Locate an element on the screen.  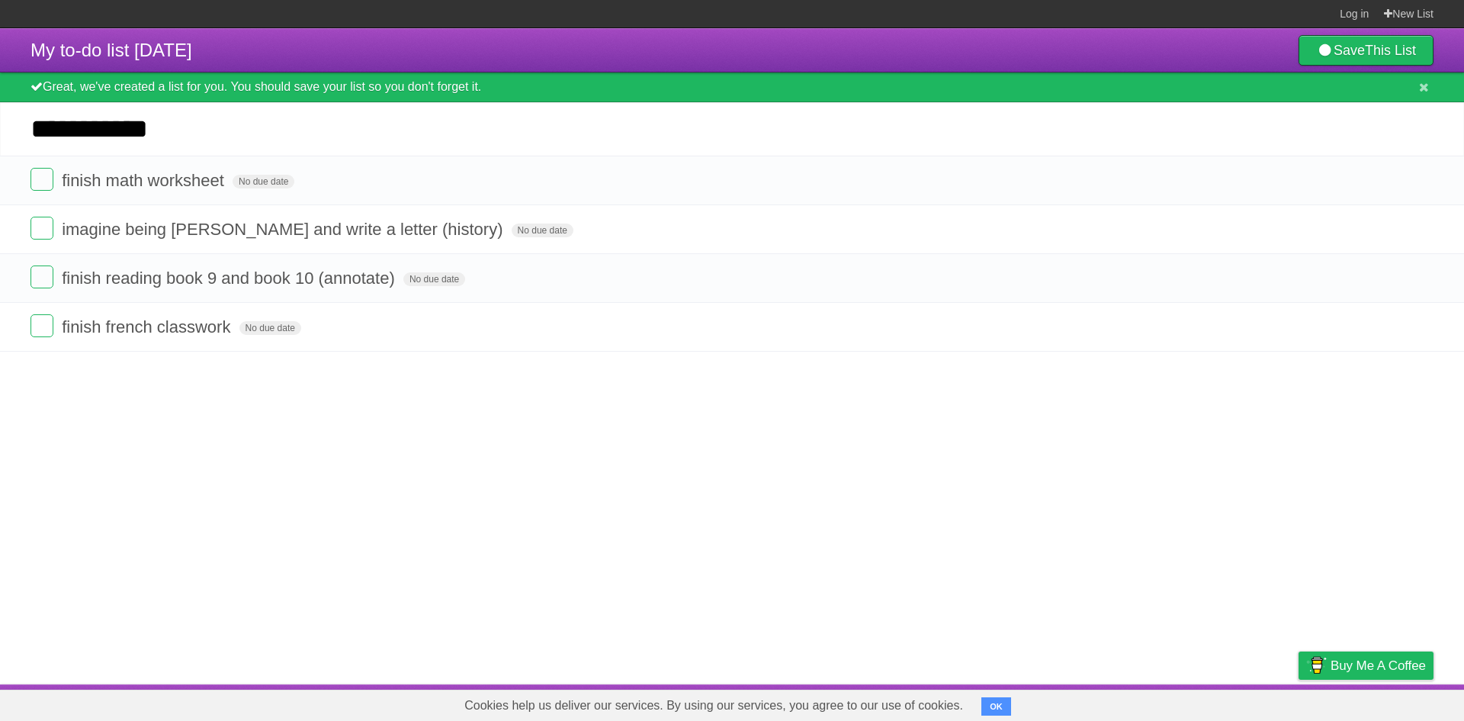
button: OK is located at coordinates (996, 706).